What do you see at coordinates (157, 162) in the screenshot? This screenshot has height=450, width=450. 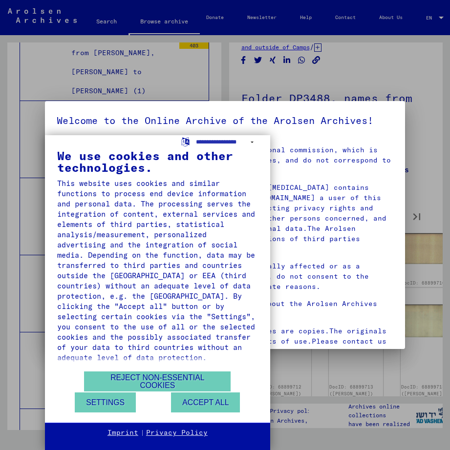 I see `div: We use cookies and other technologies.` at bounding box center [157, 162].